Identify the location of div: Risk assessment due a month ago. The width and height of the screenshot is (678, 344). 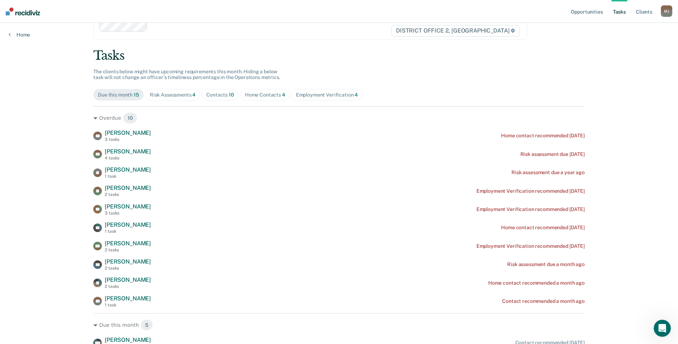
(546, 264).